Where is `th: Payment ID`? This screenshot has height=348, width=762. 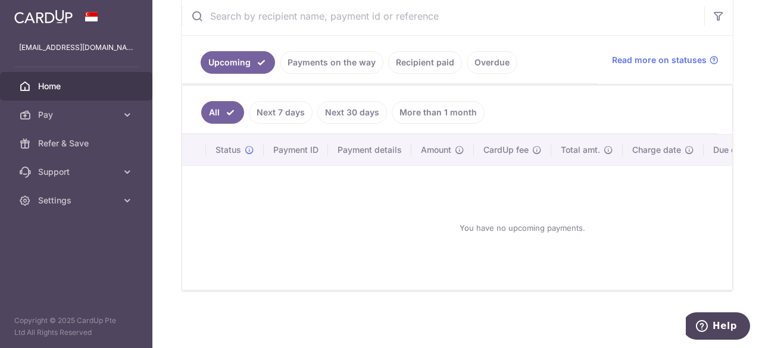
th: Payment ID is located at coordinates (296, 150).